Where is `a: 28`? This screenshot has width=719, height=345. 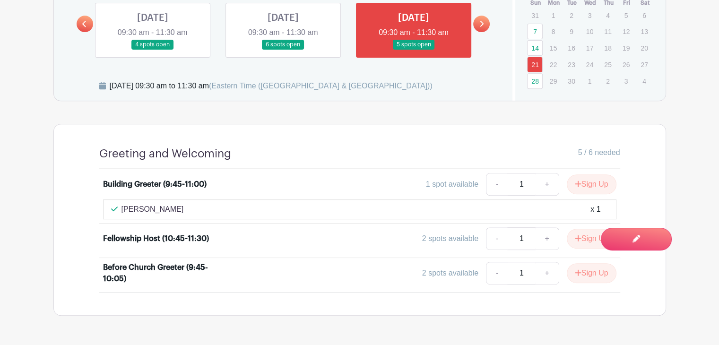 a: 28 is located at coordinates (534, 81).